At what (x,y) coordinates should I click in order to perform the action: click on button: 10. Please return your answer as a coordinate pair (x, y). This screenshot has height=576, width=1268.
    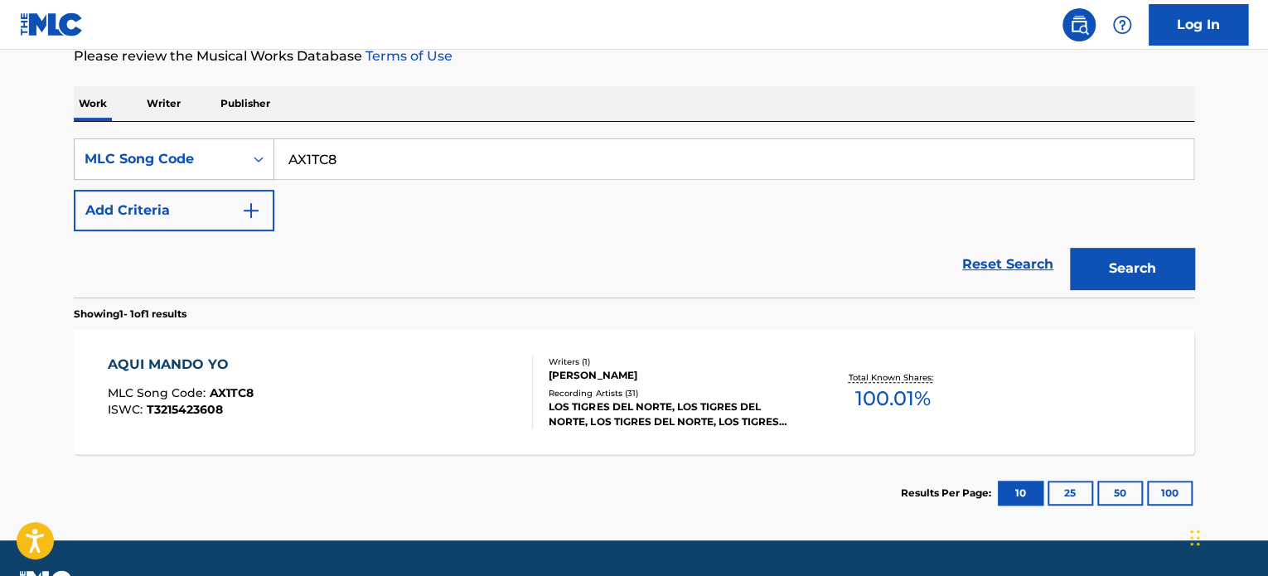
    Looking at the image, I should click on (1020, 493).